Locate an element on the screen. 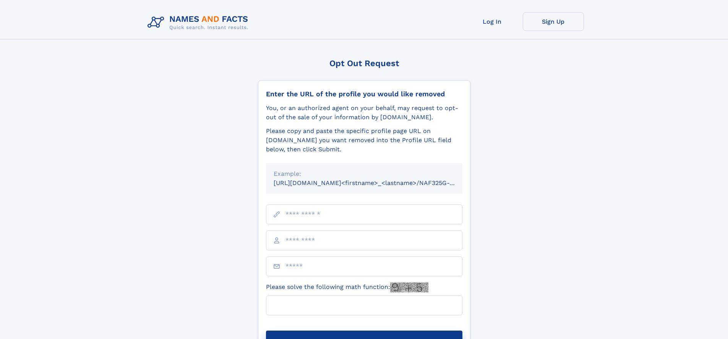 The height and width of the screenshot is (339, 728). a: Sign Up is located at coordinates (553, 21).